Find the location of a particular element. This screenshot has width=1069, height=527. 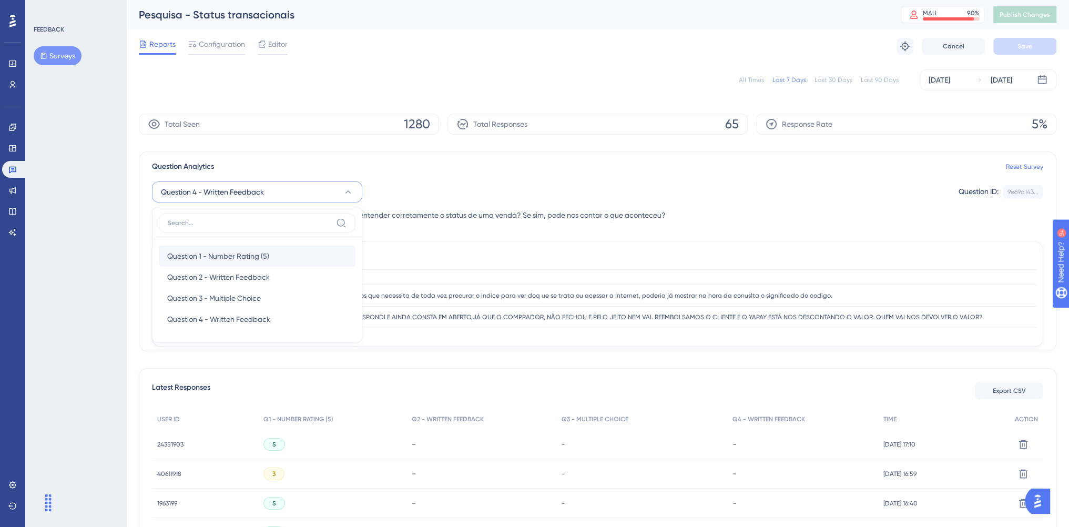

span: Need Help? is located at coordinates (45, 9).